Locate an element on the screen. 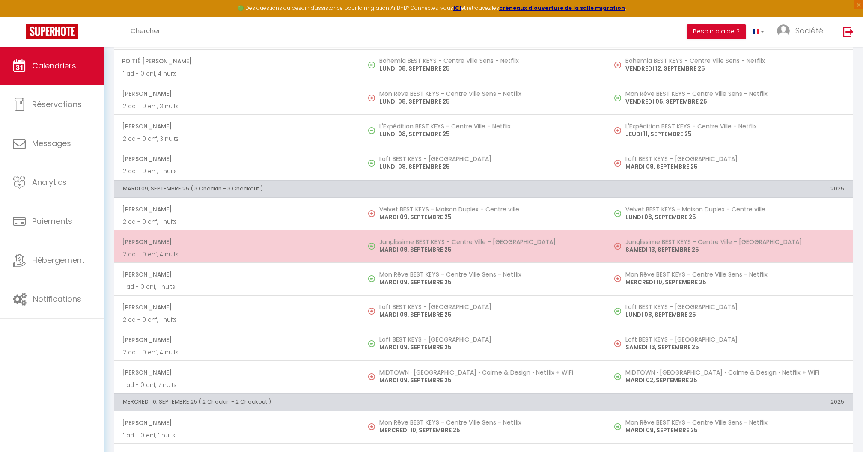 The height and width of the screenshot is (452, 863). strong: créneaux d'ouverture de la salle migration is located at coordinates (562, 8).